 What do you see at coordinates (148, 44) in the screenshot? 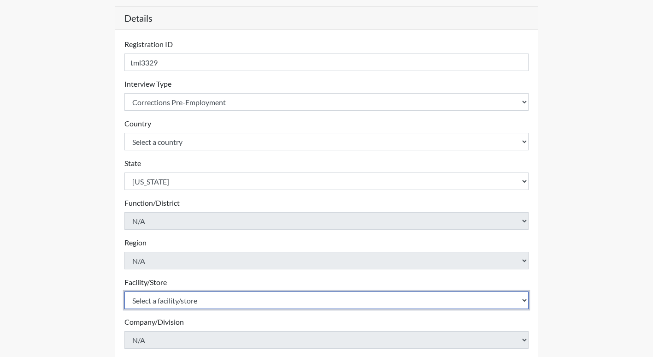
I see `label: Registration ID` at bounding box center [148, 44].